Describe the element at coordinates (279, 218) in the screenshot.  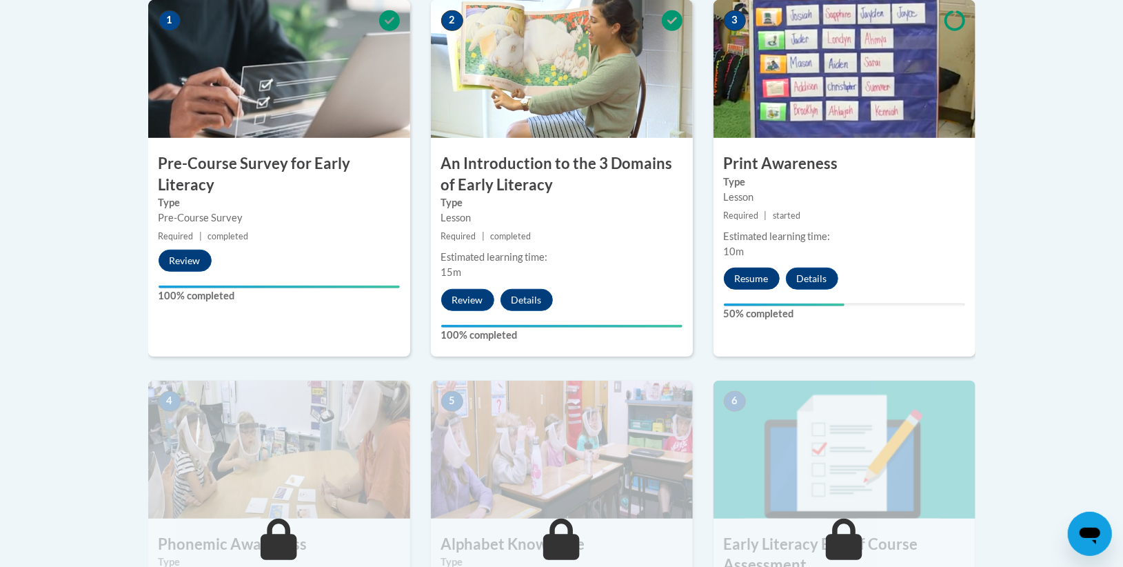
I see `div: Pre-Course Survey` at that location.